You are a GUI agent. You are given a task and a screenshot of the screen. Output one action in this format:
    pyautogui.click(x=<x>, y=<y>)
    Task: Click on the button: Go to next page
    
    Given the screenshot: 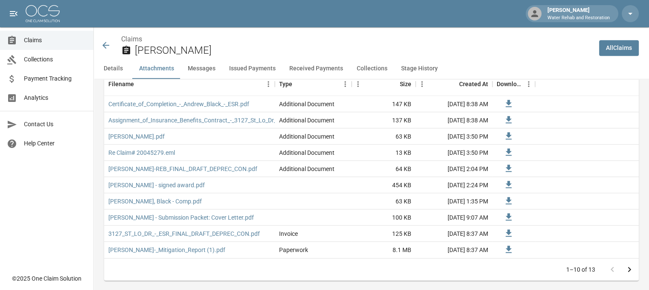 What is the action you would take?
    pyautogui.click(x=629, y=270)
    